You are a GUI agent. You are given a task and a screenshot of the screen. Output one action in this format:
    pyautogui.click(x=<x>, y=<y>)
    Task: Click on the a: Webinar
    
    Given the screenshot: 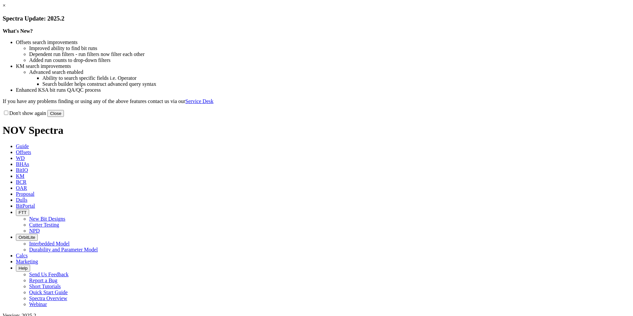 What is the action you would take?
    pyautogui.click(x=38, y=304)
    